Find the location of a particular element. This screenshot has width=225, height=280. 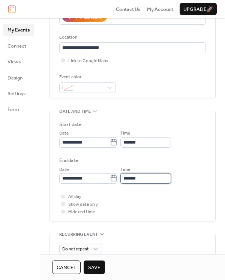

span: Connect is located at coordinates (17, 46).